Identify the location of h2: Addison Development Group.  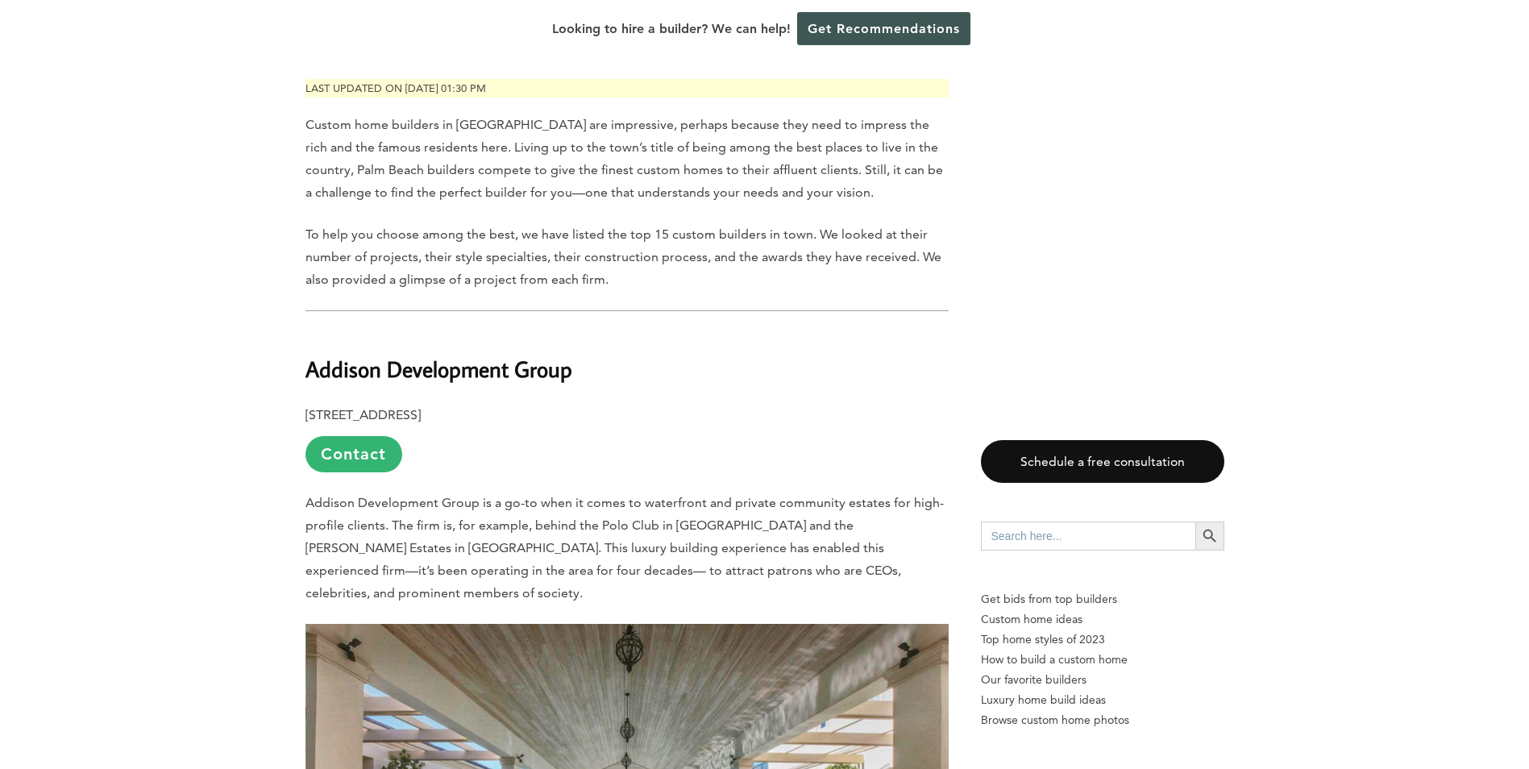
(627, 358).